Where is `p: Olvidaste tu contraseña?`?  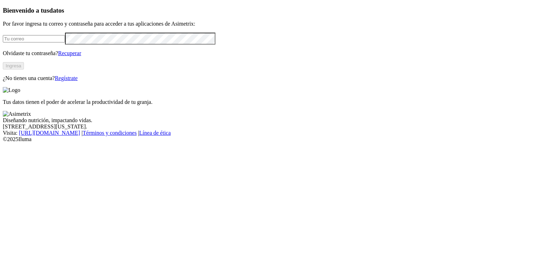 p: Olvidaste tu contraseña? is located at coordinates (268, 53).